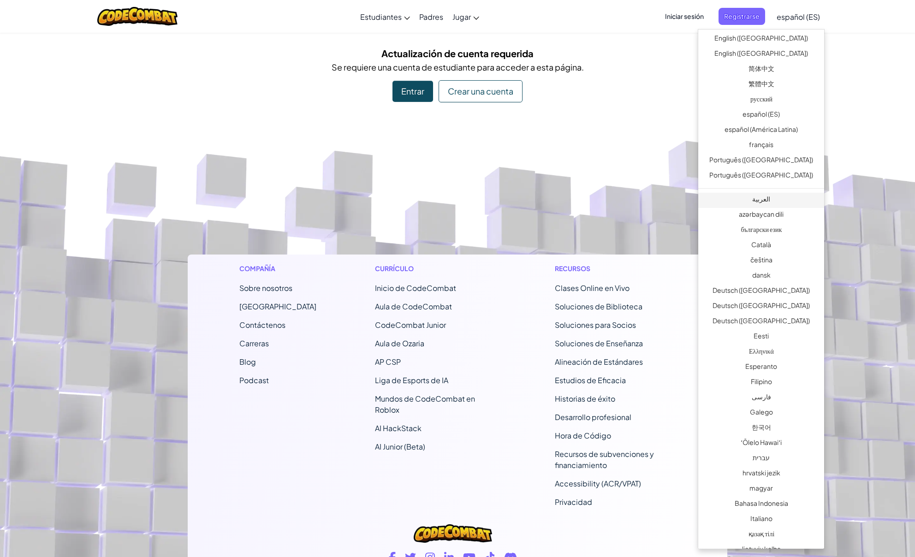 Image resolution: width=915 pixels, height=557 pixels. What do you see at coordinates (591, 380) in the screenshot?
I see `a: Estudios de Eficacia` at bounding box center [591, 380].